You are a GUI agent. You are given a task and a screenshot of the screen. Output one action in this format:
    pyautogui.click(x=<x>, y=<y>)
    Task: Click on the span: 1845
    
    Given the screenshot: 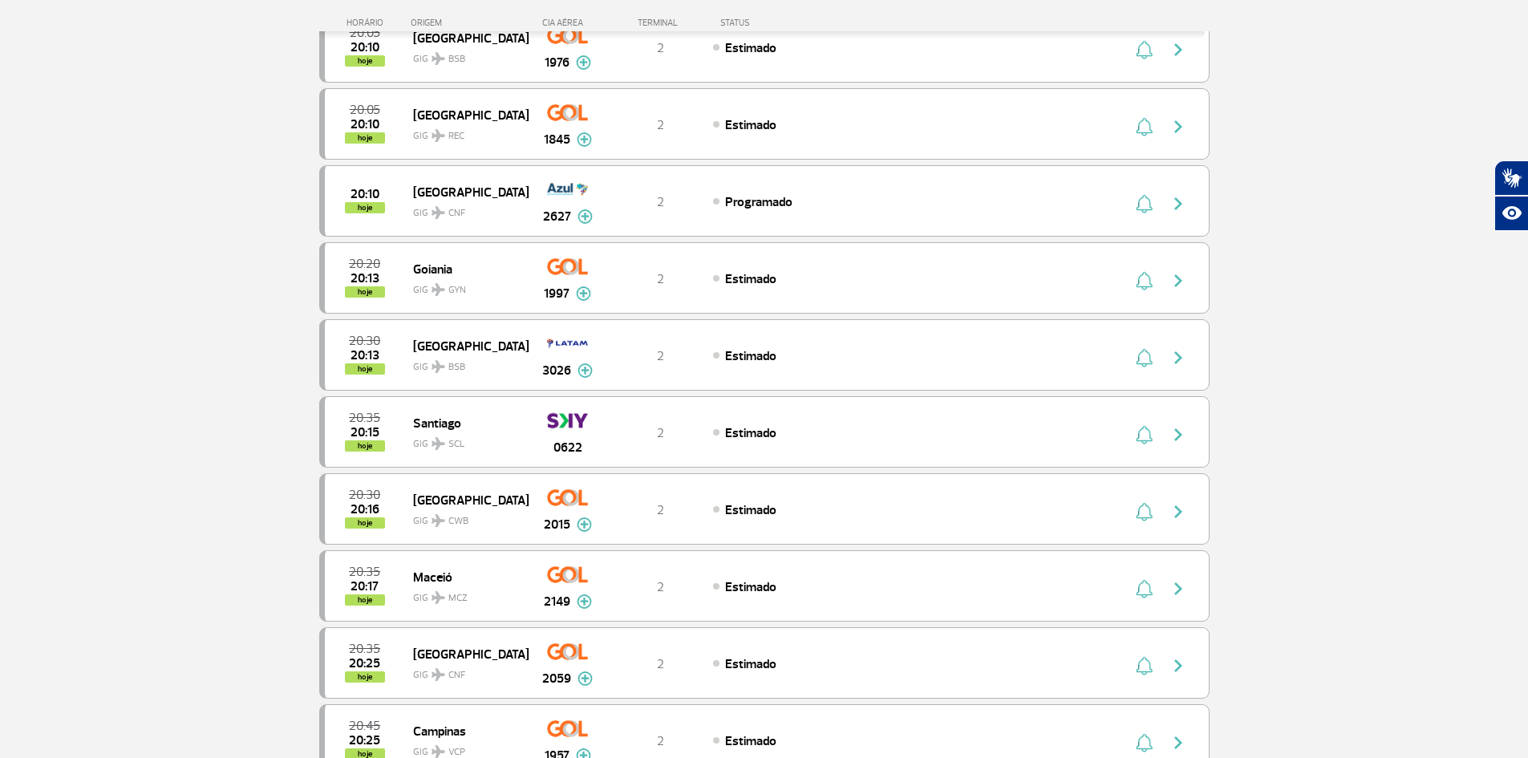 What is the action you would take?
    pyautogui.click(x=557, y=140)
    